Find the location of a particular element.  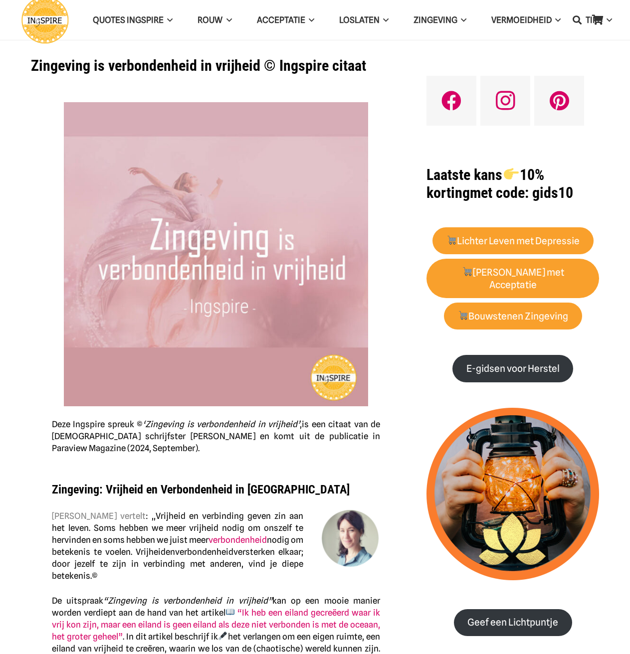

strong: en is located at coordinates (182, 552).